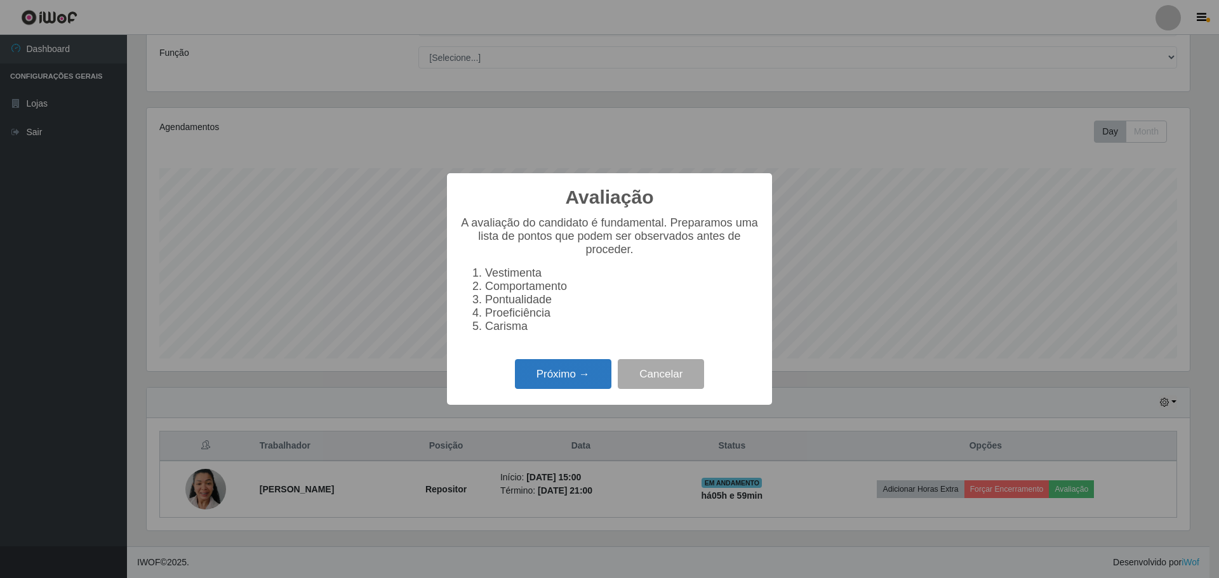 The width and height of the screenshot is (1219, 578). What do you see at coordinates (661, 374) in the screenshot?
I see `button: Cancelar` at bounding box center [661, 374].